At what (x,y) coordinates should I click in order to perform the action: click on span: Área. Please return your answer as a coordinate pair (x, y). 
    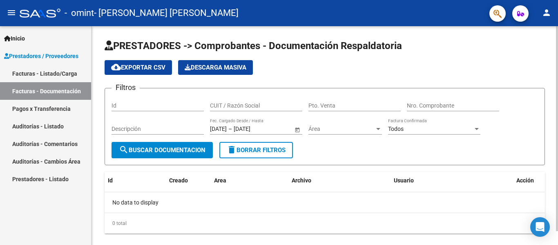
    Looking at the image, I should click on (342, 129).